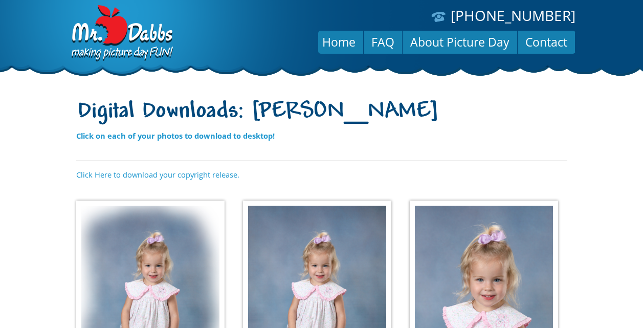  What do you see at coordinates (546, 42) in the screenshot?
I see `a: Contact` at bounding box center [546, 42].